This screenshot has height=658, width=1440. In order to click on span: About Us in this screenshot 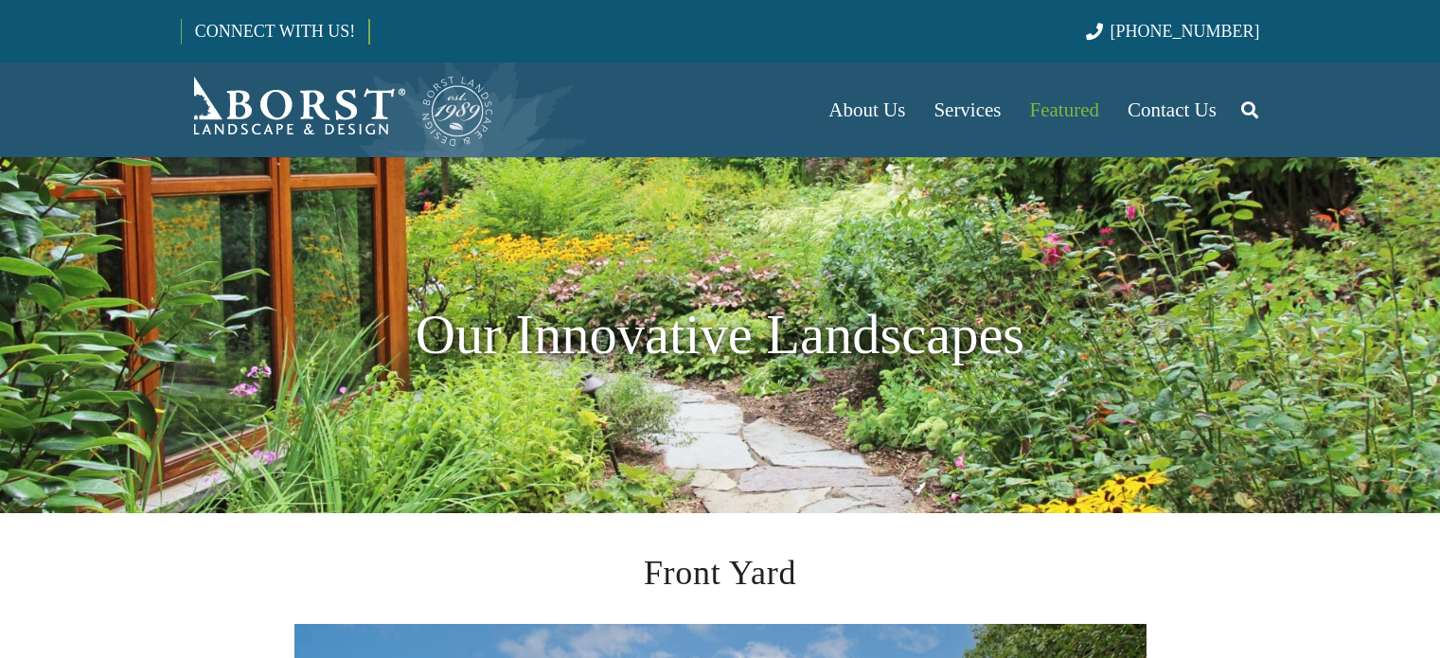, I will do `click(866, 110)`.